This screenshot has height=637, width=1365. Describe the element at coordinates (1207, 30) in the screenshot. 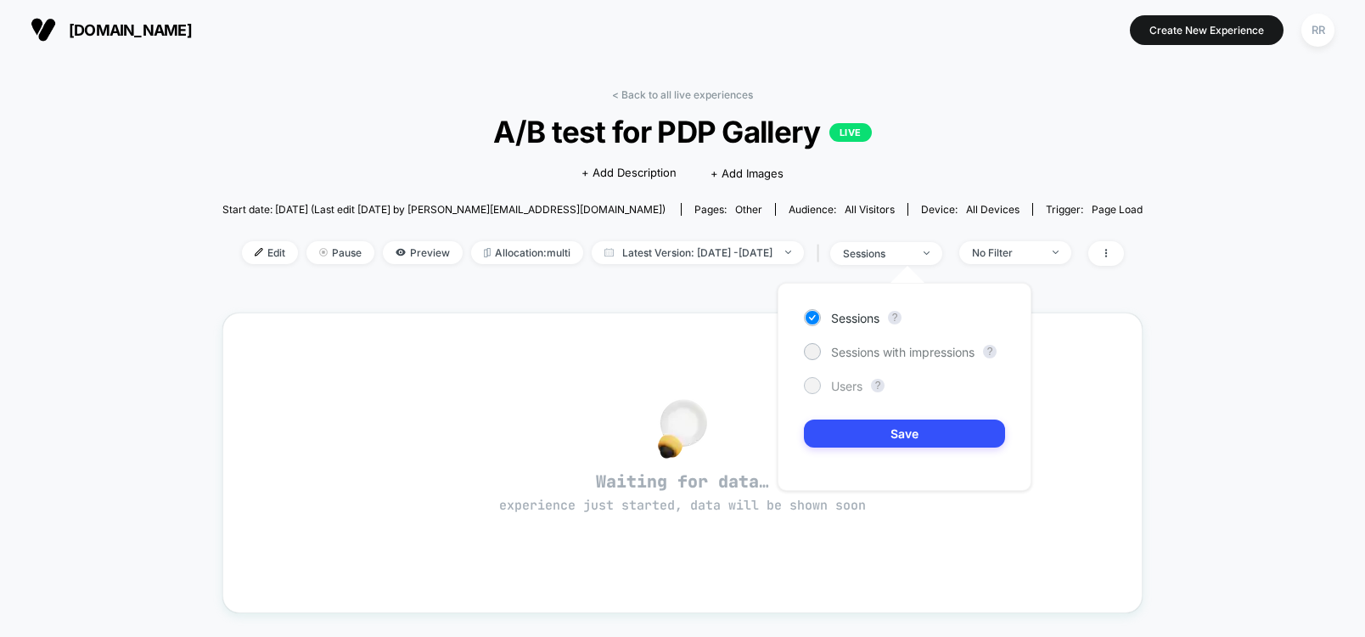

I see `button: Create New Experience` at that location.